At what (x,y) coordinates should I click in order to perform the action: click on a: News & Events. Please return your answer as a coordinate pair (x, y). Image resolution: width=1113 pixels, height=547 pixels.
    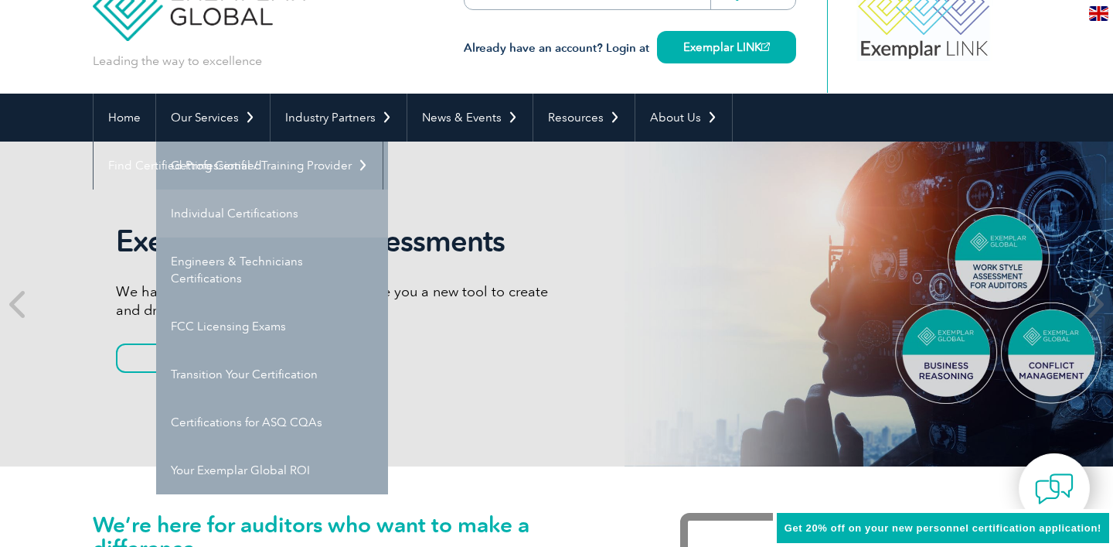
    Looking at the image, I should click on (470, 118).